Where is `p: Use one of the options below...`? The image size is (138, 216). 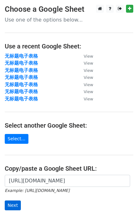 p: Use one of the options below... is located at coordinates (69, 20).